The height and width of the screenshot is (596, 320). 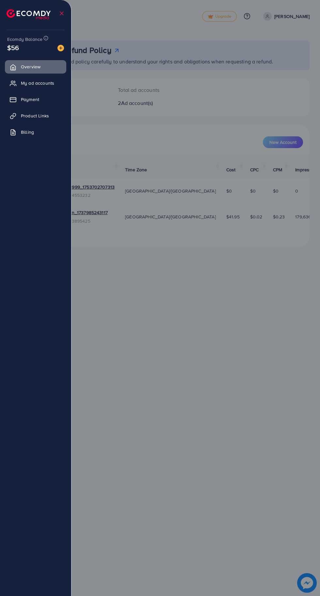 What do you see at coordinates (28, 14) in the screenshot?
I see `img: logo` at bounding box center [28, 14].